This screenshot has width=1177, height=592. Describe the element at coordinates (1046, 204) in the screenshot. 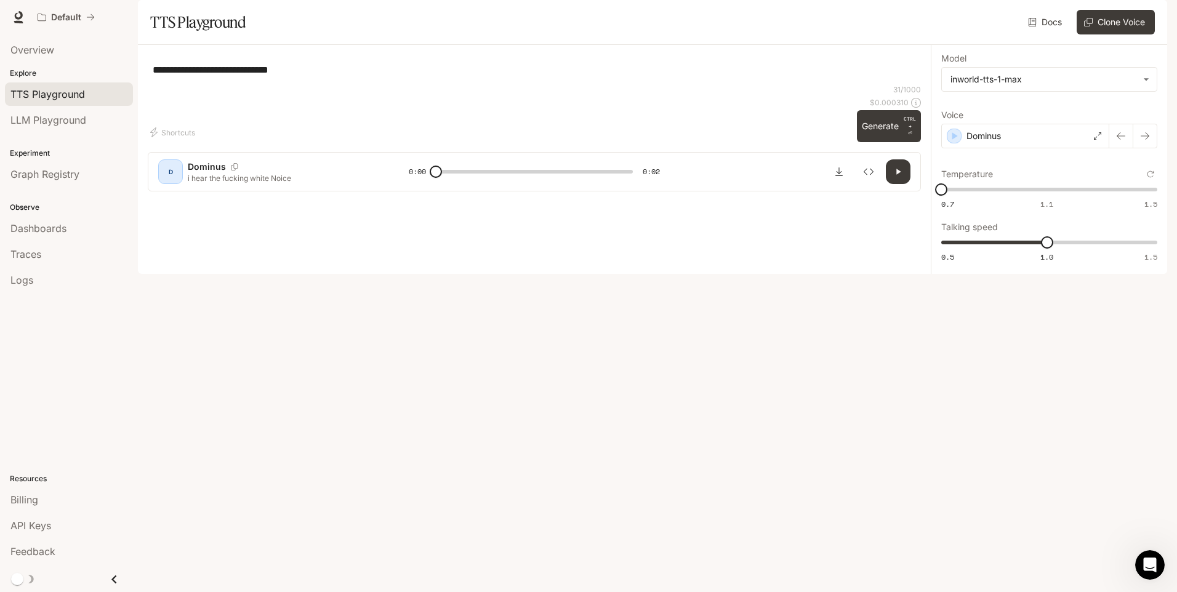

I see `span: 1.1` at that location.